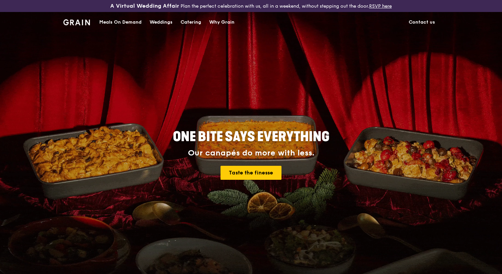 The height and width of the screenshot is (274, 502). I want to click on a: Contact us, so click(422, 22).